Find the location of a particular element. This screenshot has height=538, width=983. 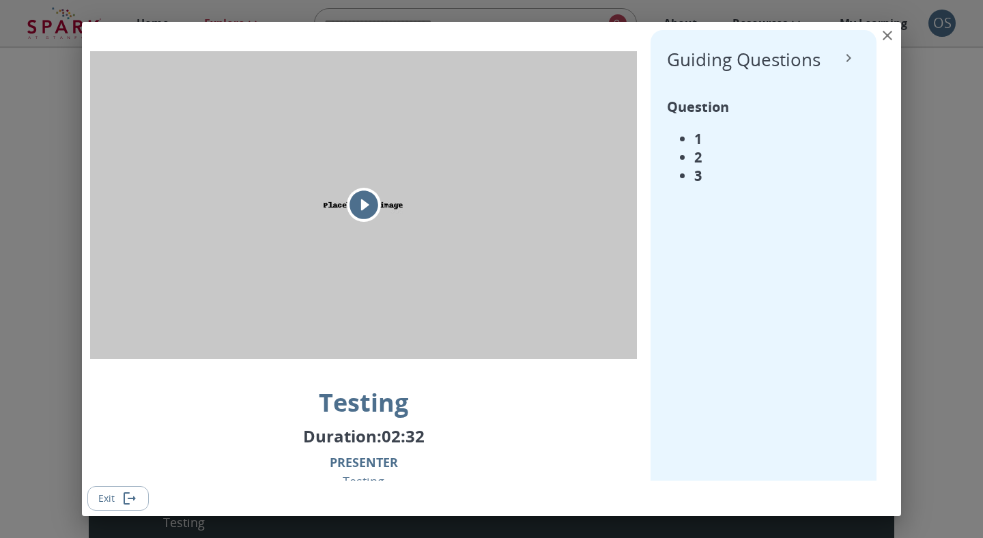

button: play is located at coordinates (364, 205).